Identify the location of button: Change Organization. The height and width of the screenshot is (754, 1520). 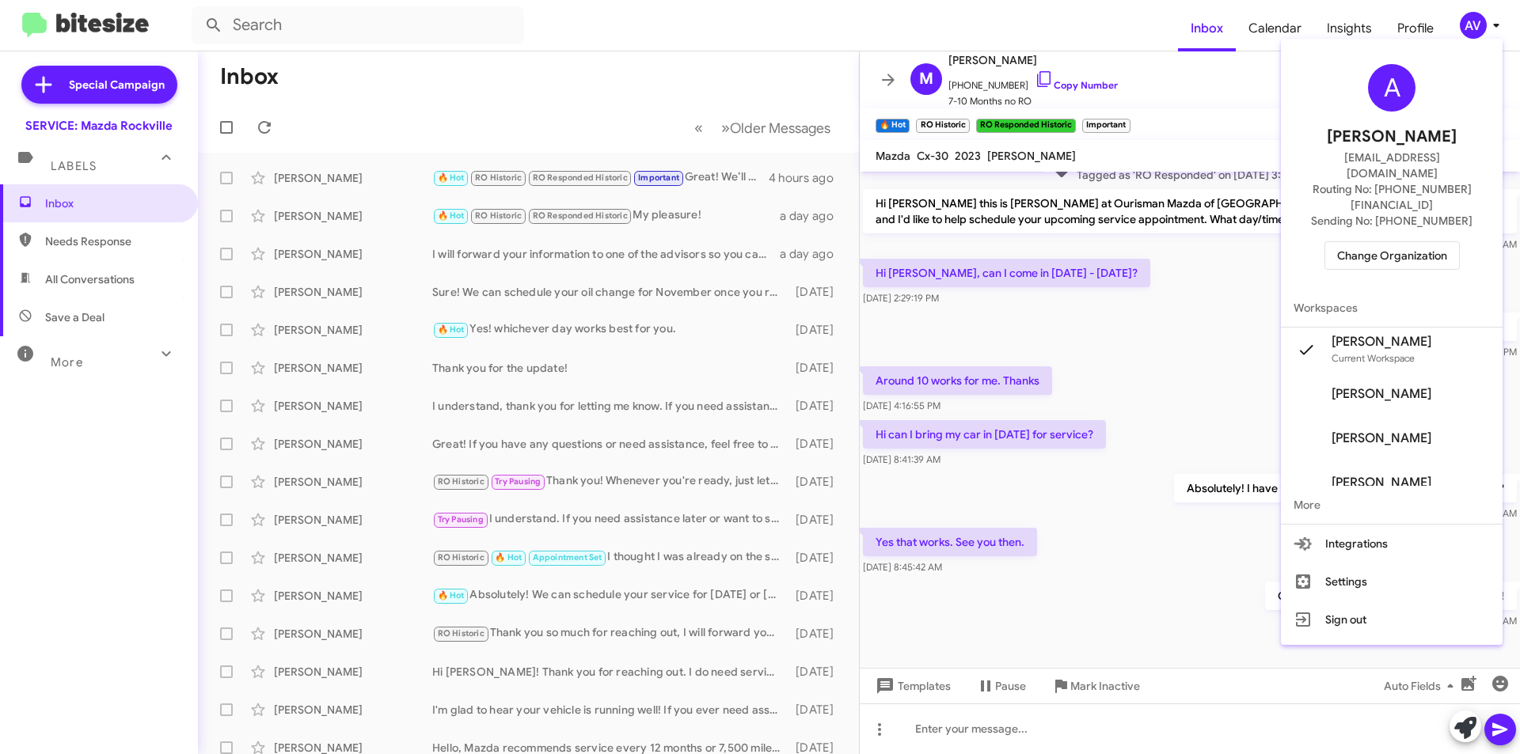
(1392, 256).